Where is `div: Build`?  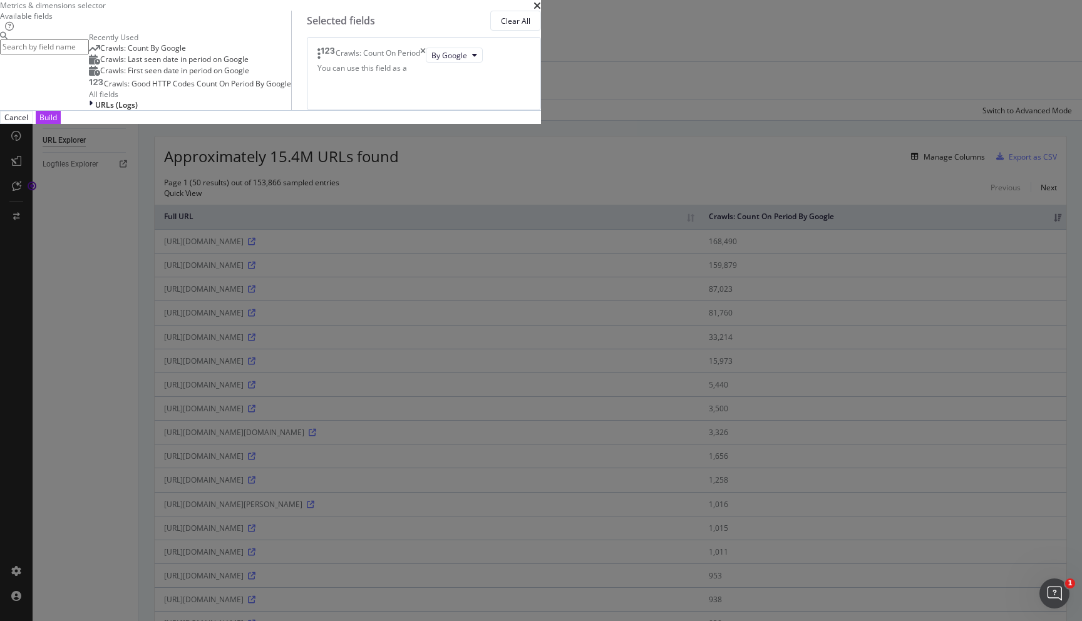 div: Build is located at coordinates (48, 117).